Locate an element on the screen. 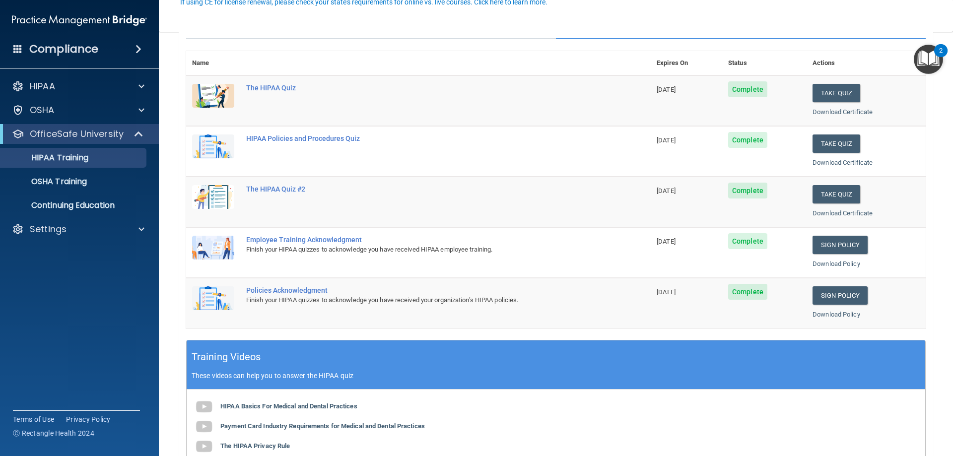 Image resolution: width=953 pixels, height=456 pixels. button: Open Resource Center, 2 new notifications is located at coordinates (928, 59).